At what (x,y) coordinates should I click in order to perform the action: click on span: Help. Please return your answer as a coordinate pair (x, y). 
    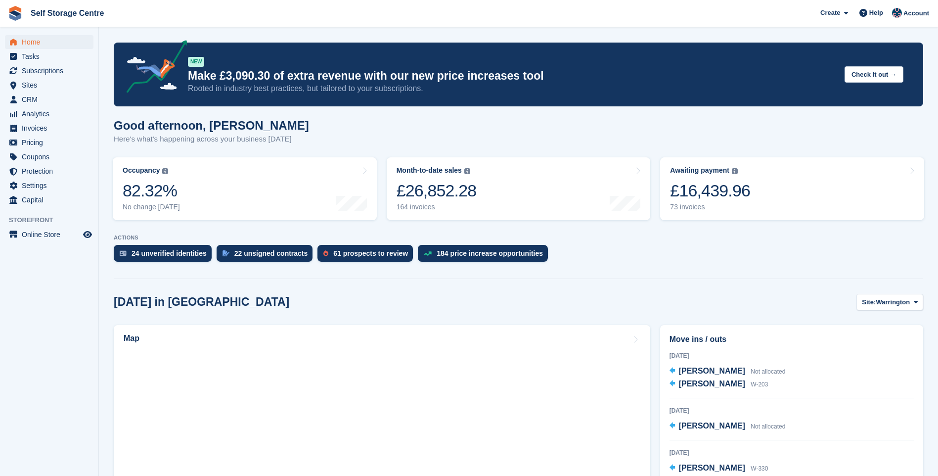
    Looking at the image, I should click on (877, 13).